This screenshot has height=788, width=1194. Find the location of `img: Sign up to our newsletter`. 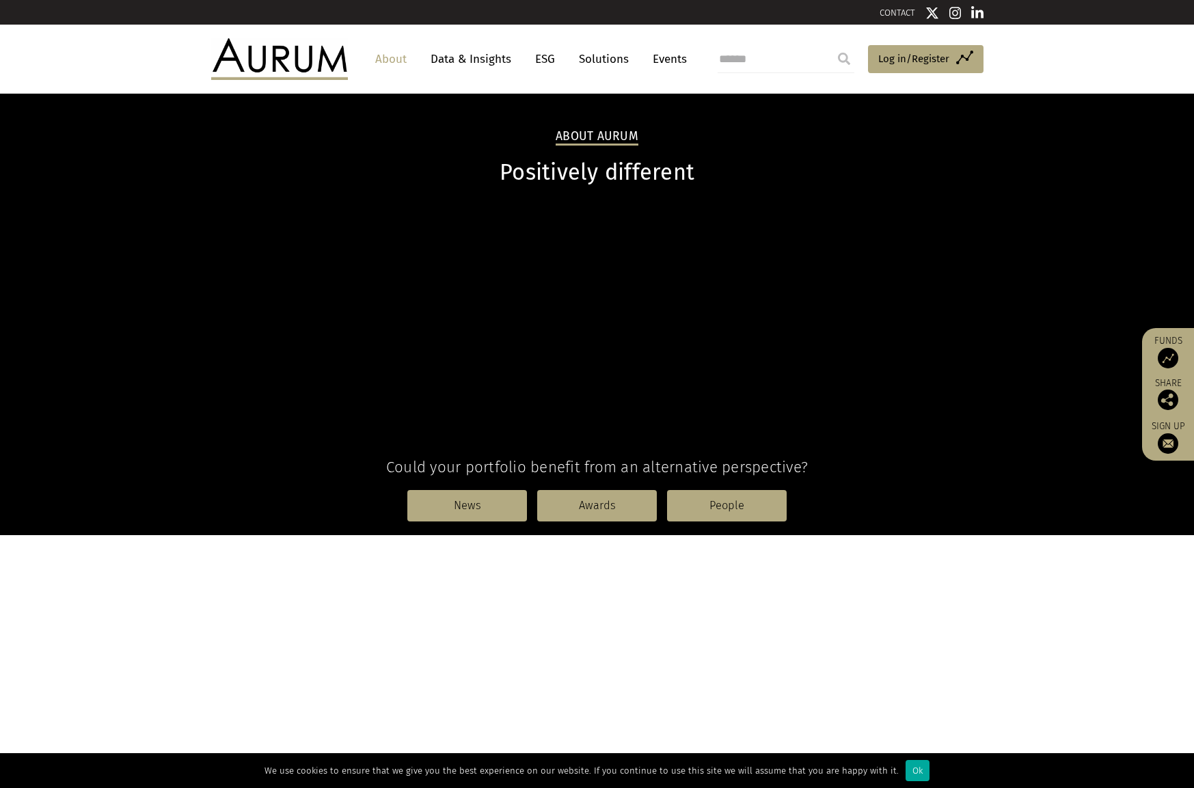

img: Sign up to our newsletter is located at coordinates (1168, 443).